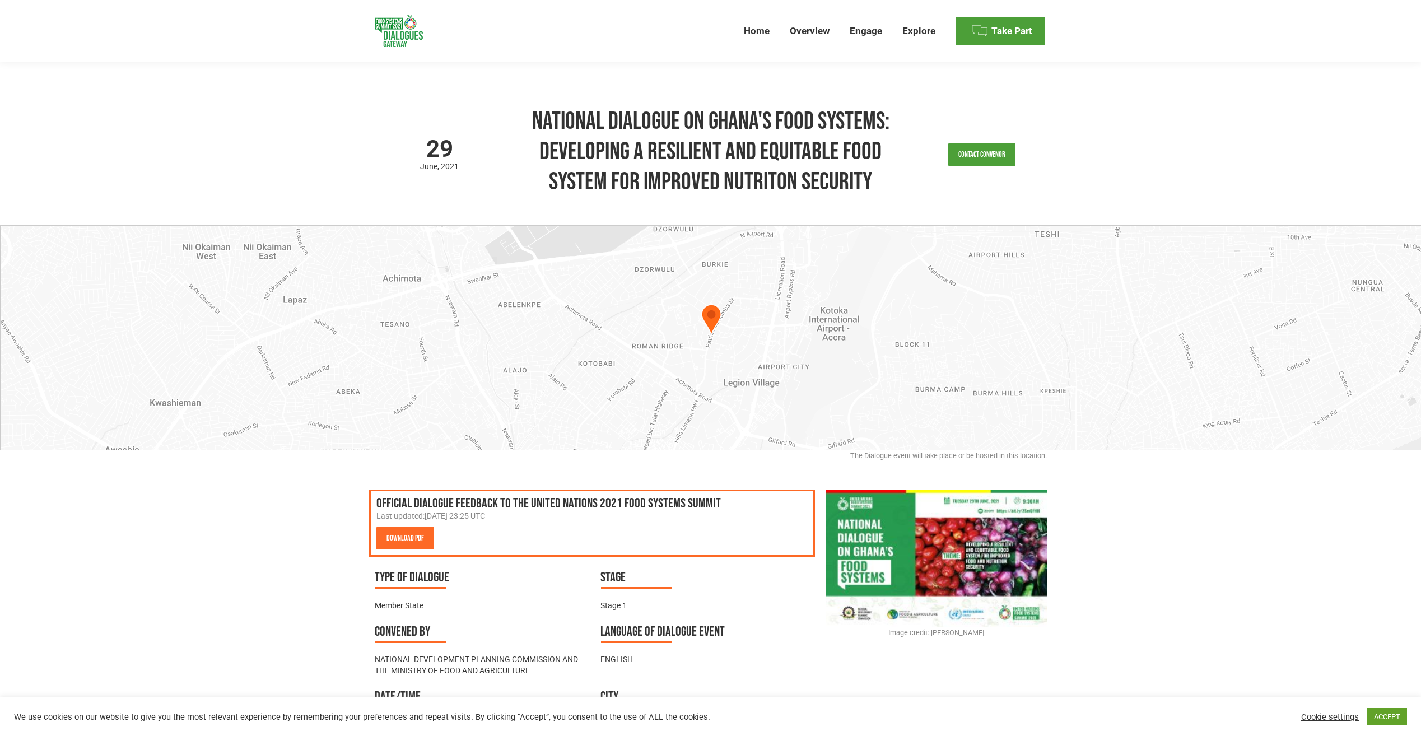 Image resolution: width=1421 pixels, height=736 pixels. I want to click on a: ACCEPT, so click(1387, 716).